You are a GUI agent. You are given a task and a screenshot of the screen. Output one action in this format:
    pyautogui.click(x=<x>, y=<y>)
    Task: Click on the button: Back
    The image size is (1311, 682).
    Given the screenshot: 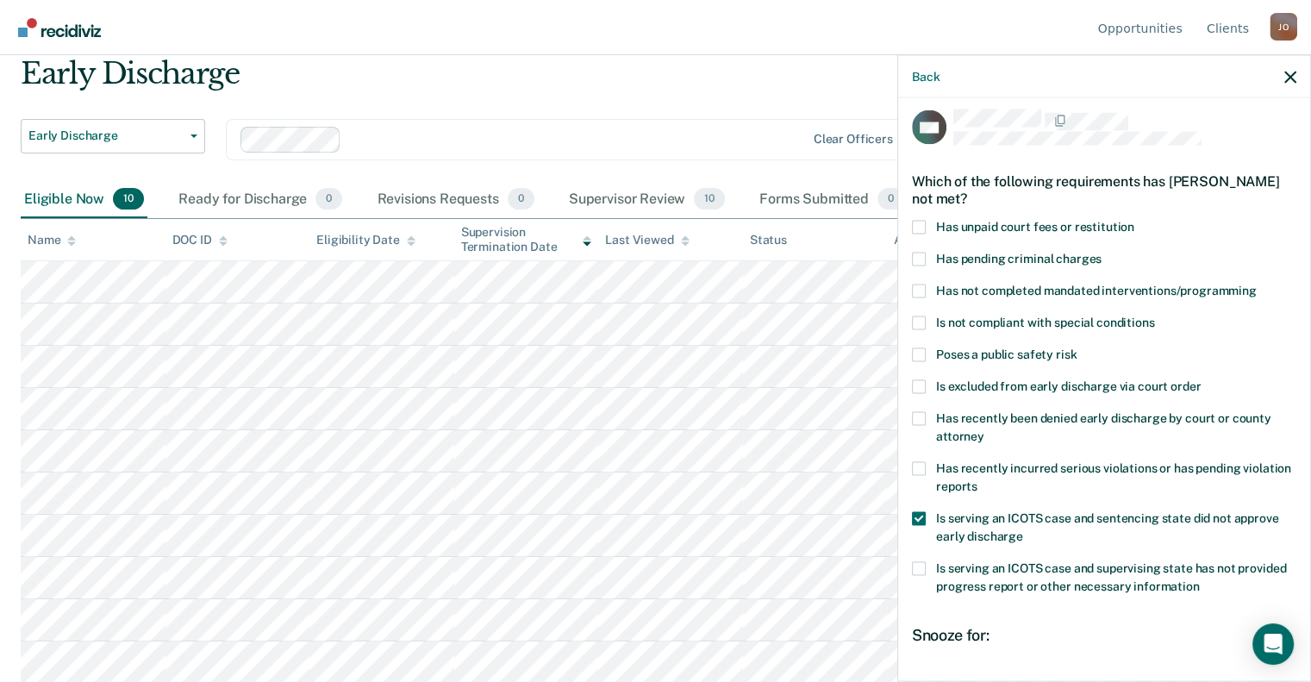 What is the action you would take?
    pyautogui.click(x=925, y=76)
    